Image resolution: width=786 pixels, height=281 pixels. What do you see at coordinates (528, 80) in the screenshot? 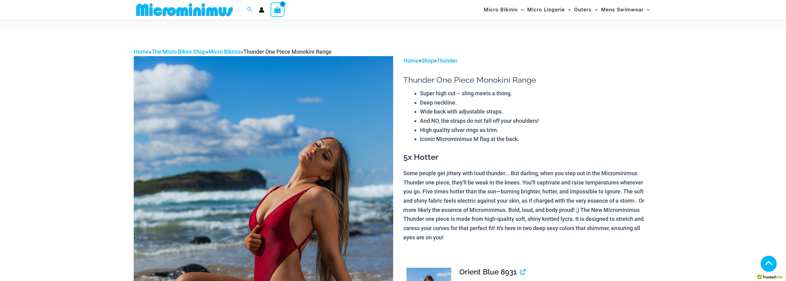
I see `h1: Thunder One Piece Monokini Range` at bounding box center [528, 80].